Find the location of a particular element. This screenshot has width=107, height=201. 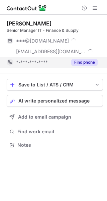

button: Find work email is located at coordinates (55, 132).